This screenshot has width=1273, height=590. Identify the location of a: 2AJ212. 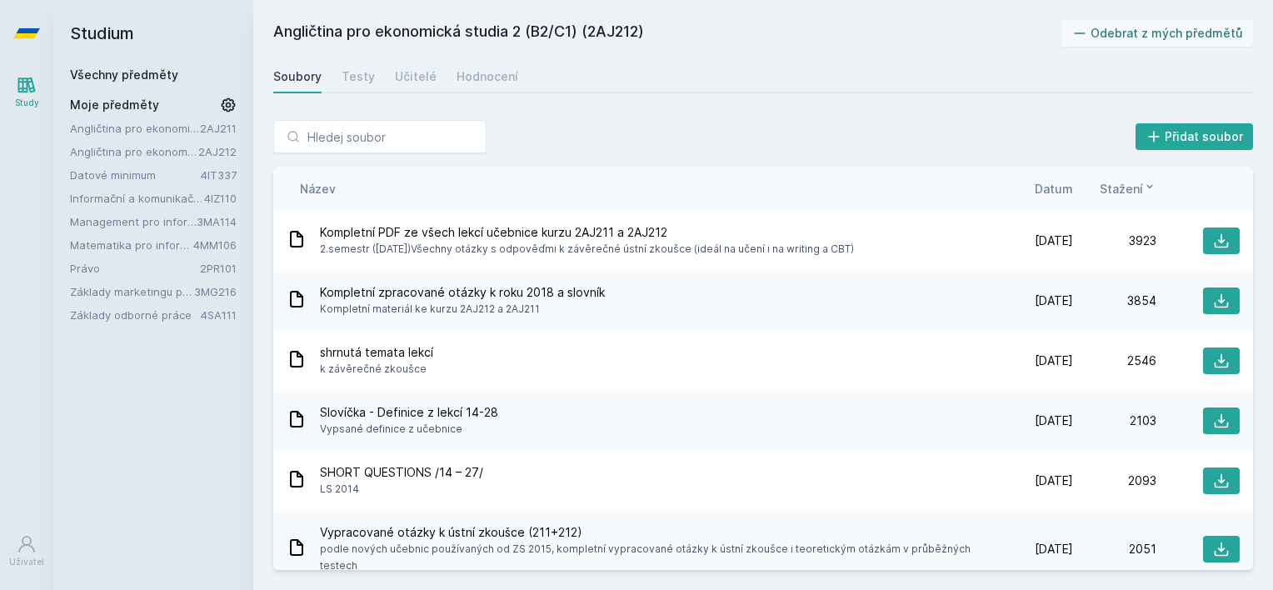
(217, 152).